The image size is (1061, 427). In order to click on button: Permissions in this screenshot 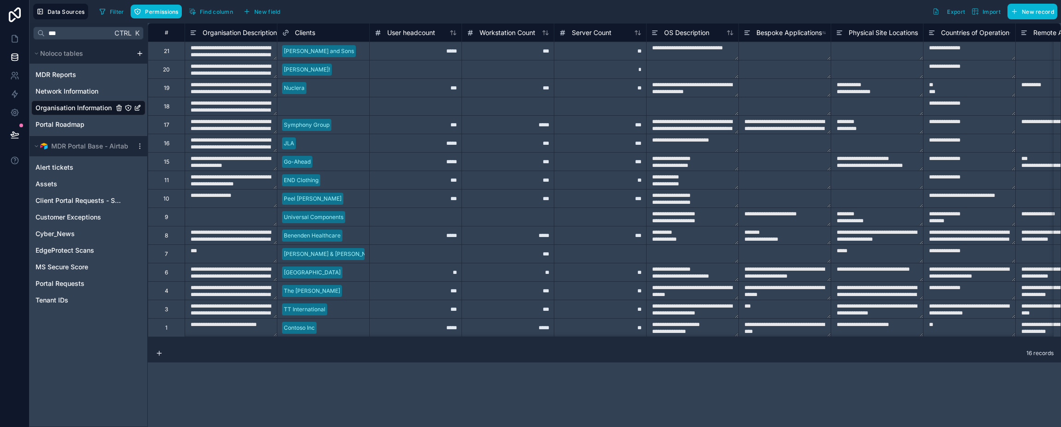, I will do `click(156, 12)`.